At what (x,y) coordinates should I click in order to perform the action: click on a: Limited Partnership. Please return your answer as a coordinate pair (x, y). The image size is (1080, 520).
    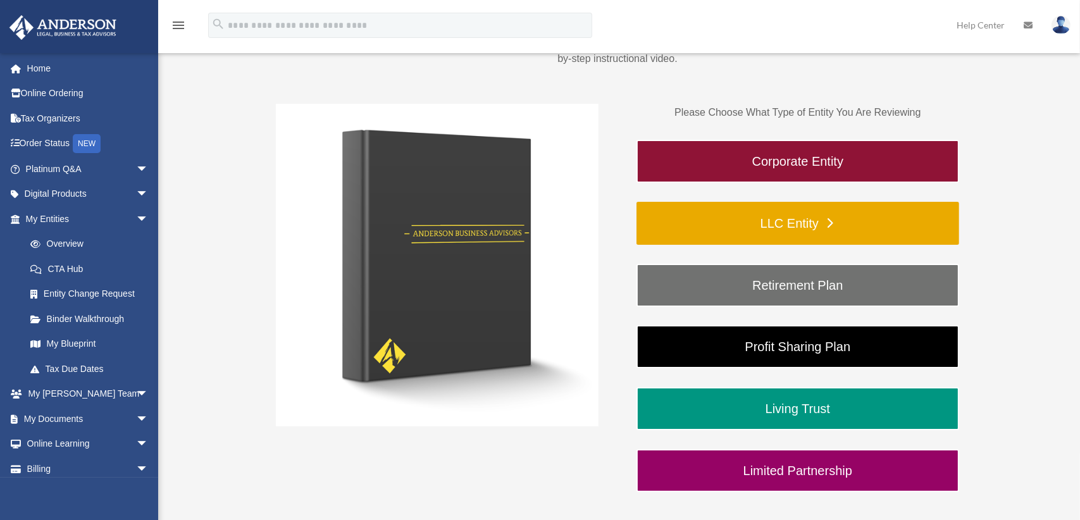
    Looking at the image, I should click on (798, 471).